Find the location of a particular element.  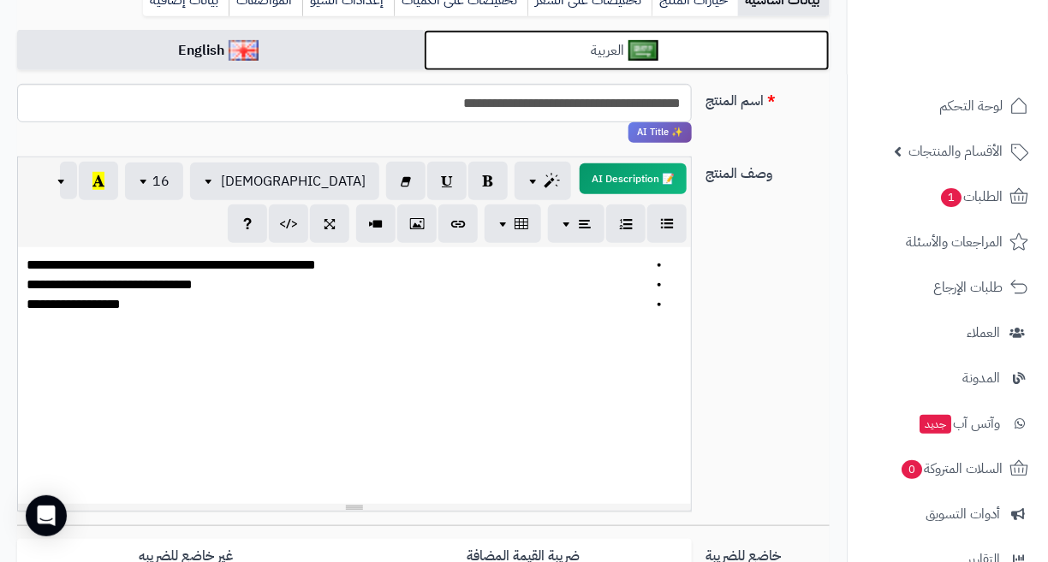

div: Open Intercom Messenger is located at coordinates (46, 516).